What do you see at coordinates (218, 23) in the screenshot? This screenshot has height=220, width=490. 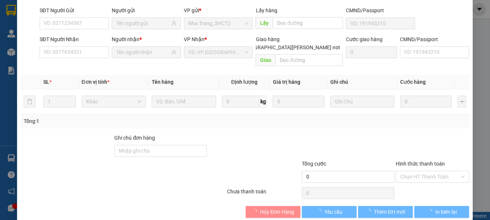 I see `span: Nha Trang_3HCT2` at bounding box center [218, 23].